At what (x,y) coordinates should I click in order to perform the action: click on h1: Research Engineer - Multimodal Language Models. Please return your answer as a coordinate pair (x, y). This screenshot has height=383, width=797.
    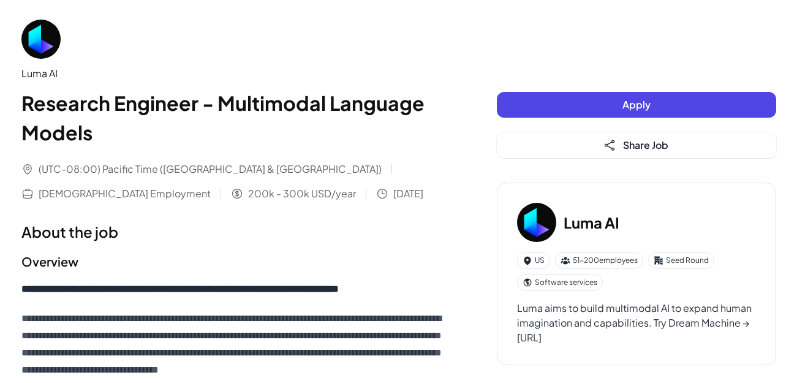
    Looking at the image, I should click on (235, 118).